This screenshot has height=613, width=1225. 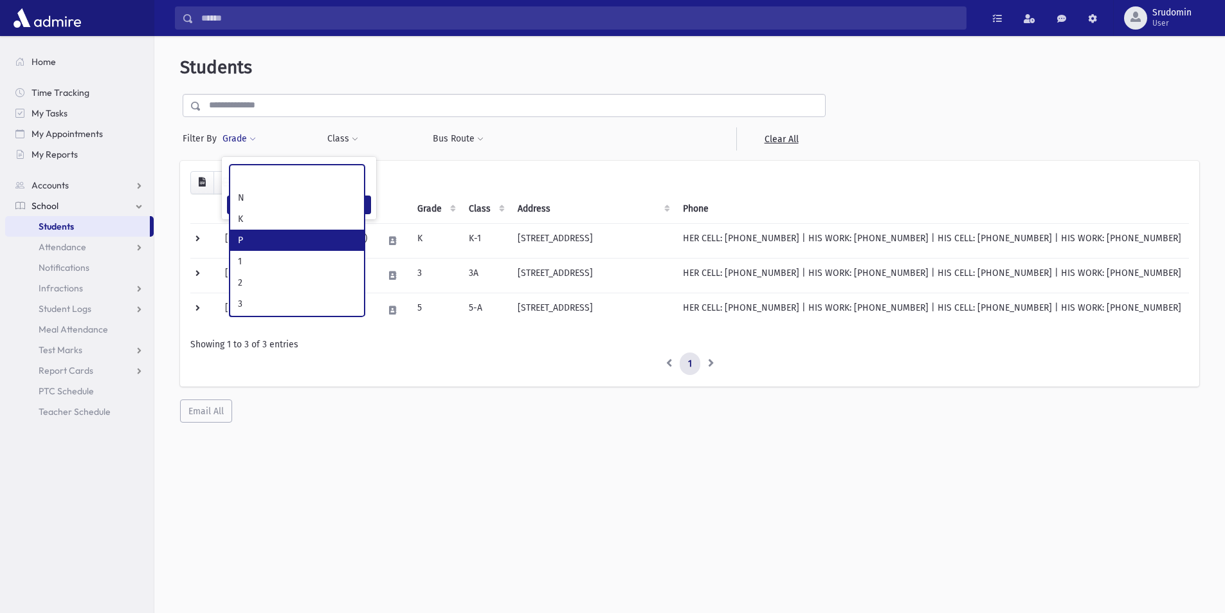 I want to click on td: K, so click(x=435, y=241).